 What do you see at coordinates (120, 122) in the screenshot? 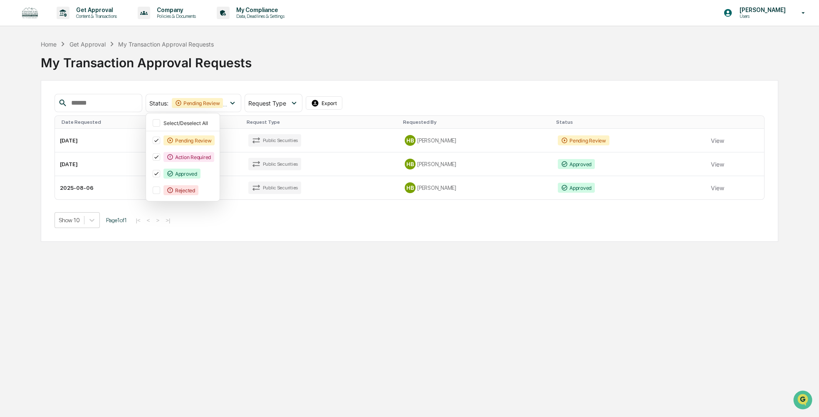
I see `div: Date Requested` at bounding box center [120, 122].